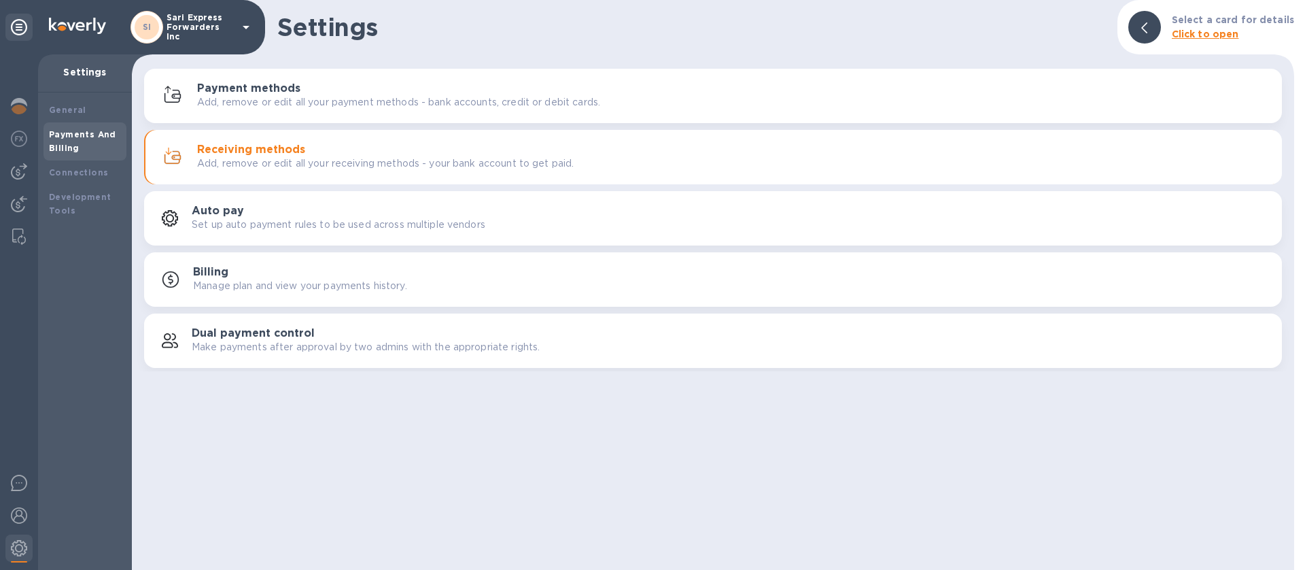  Describe the element at coordinates (77, 26) in the screenshot. I see `img: Logo` at that location.